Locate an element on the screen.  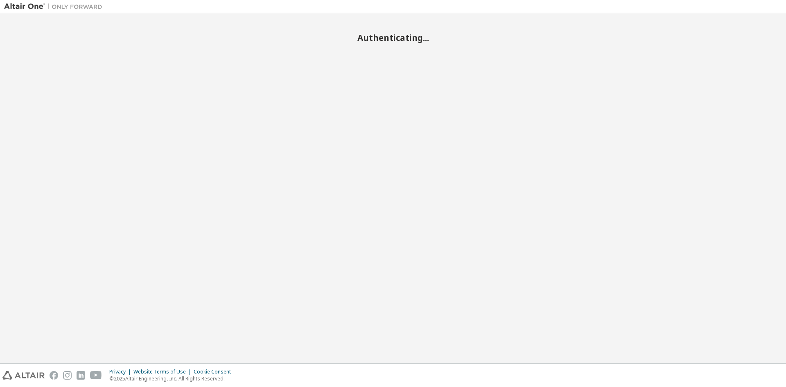
img: linkedin.svg is located at coordinates (81, 375).